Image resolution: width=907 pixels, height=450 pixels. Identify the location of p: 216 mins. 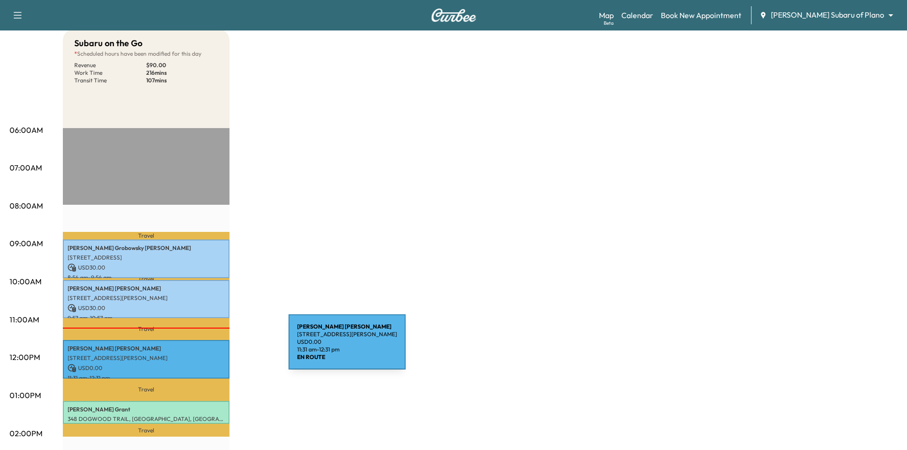
(182, 73).